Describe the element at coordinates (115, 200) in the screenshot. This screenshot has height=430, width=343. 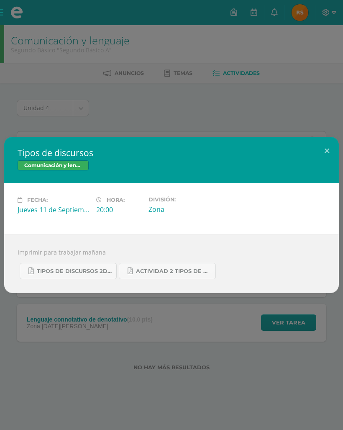
I see `span: Hora:` at that location.